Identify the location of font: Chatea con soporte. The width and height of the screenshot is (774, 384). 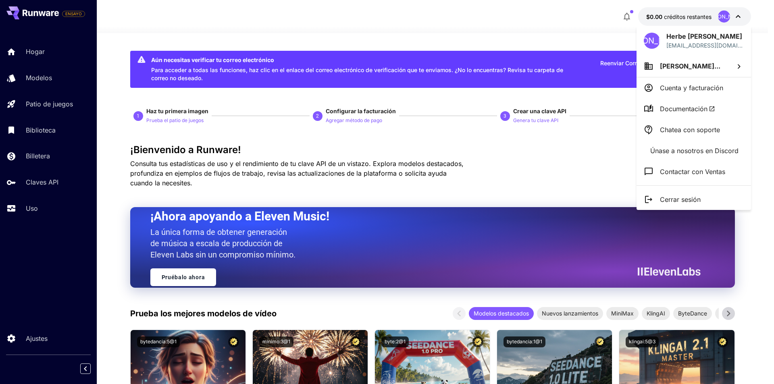
(690, 130).